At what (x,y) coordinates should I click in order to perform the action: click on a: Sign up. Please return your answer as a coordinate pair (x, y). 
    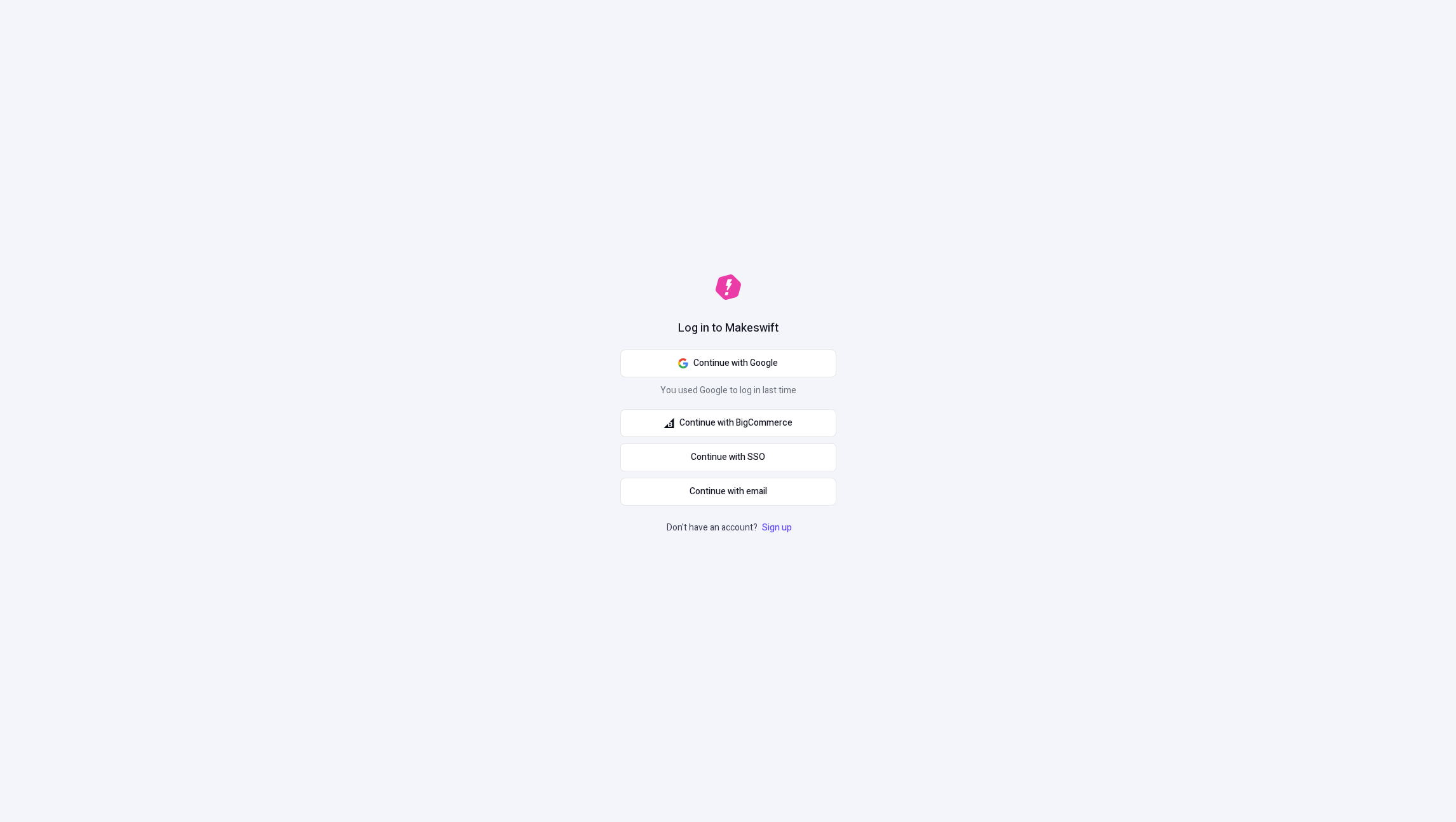
    Looking at the image, I should click on (776, 527).